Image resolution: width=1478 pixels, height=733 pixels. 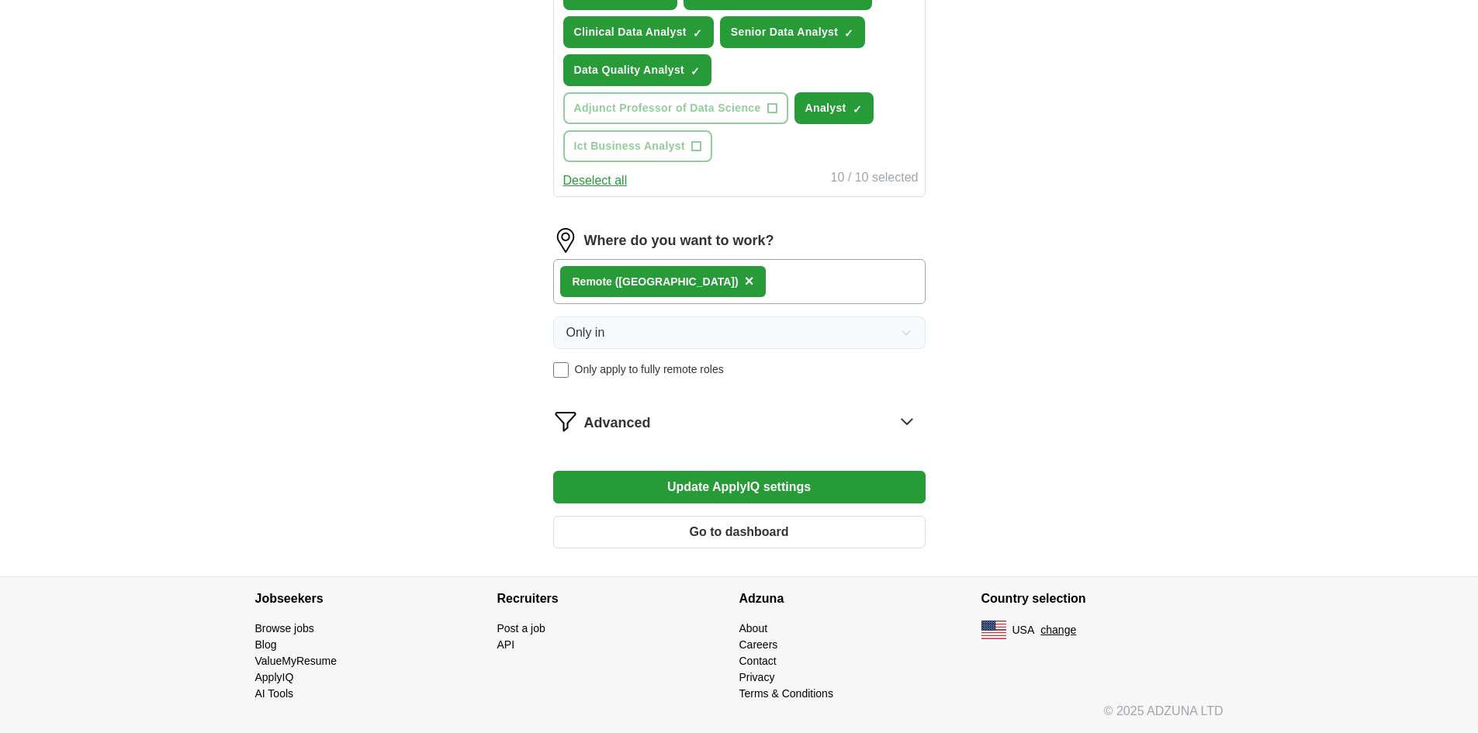 I want to click on a: ApplyIQ, so click(x=275, y=677).